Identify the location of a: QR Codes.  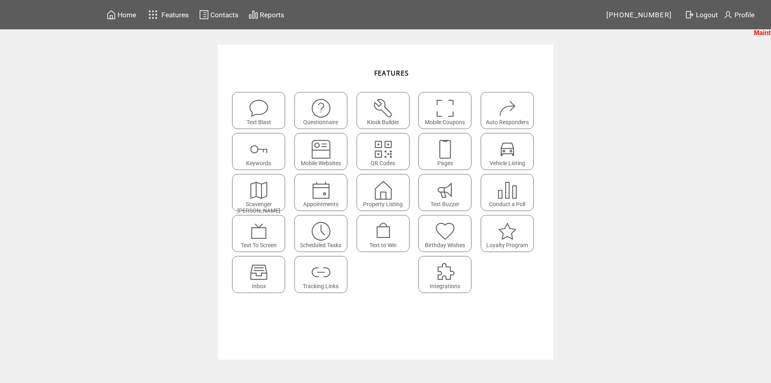
(385, 151).